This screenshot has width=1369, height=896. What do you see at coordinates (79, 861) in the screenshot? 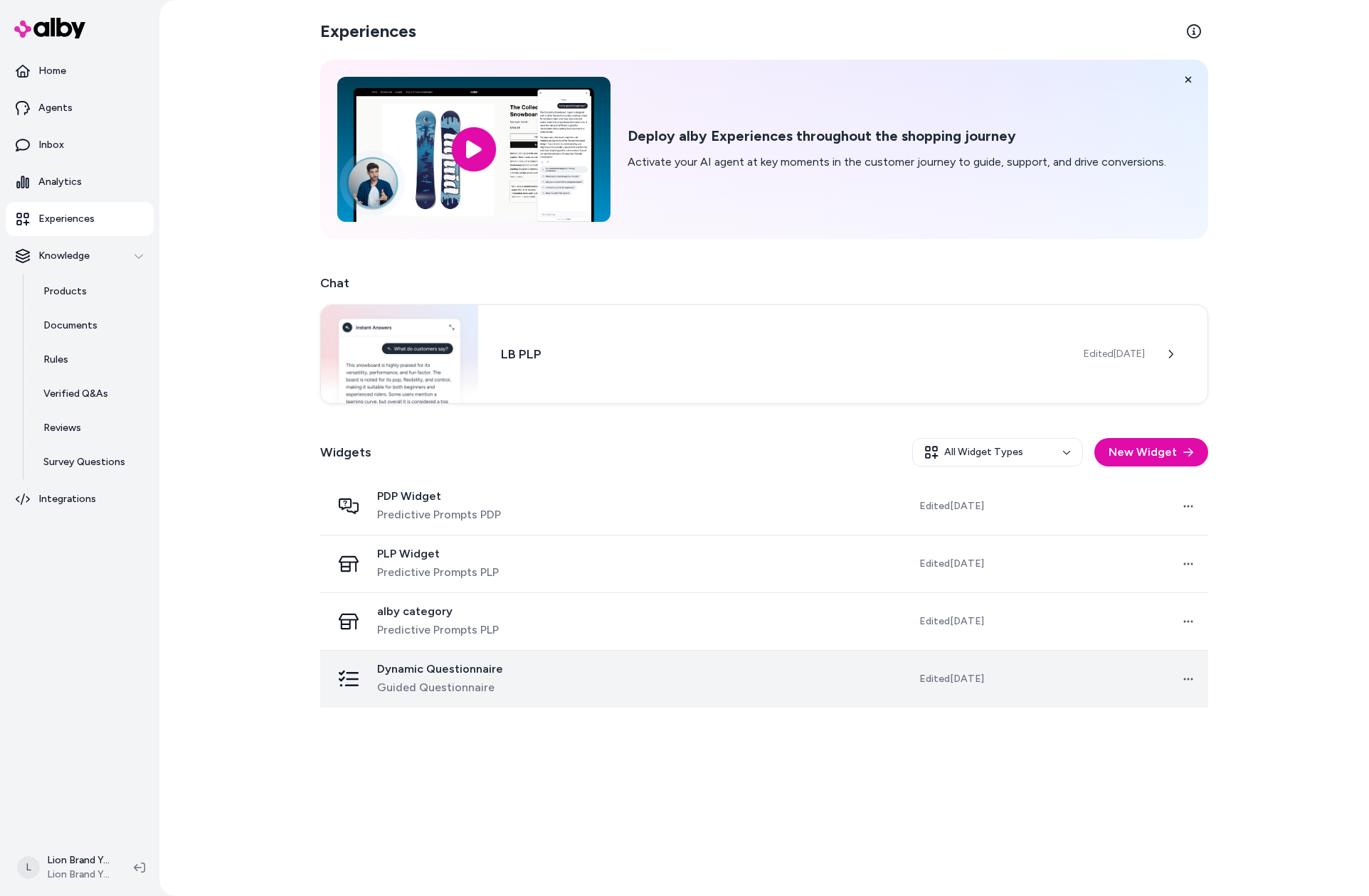
I see `p: Lion Brand Yarn Shopify` at bounding box center [79, 861].